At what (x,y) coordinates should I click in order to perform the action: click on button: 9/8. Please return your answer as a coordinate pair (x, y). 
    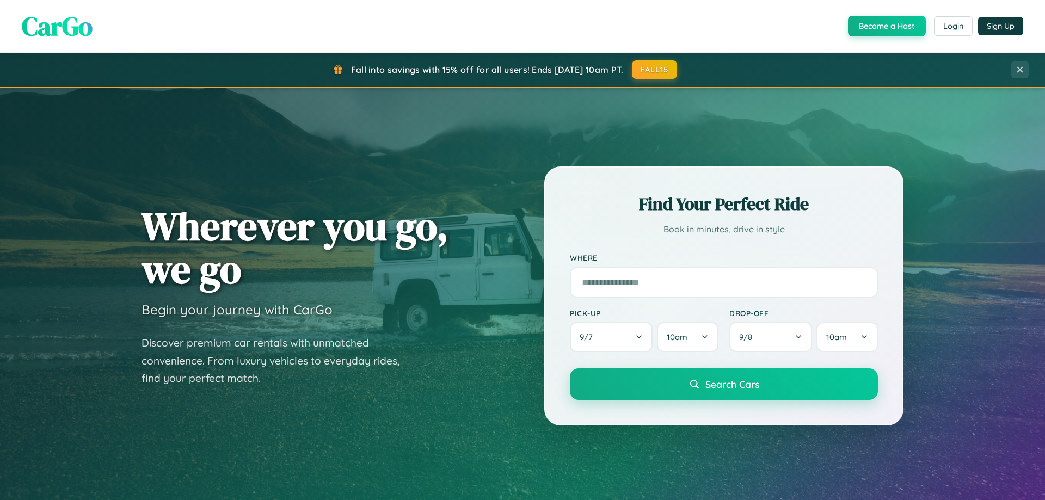
    Looking at the image, I should click on (771, 337).